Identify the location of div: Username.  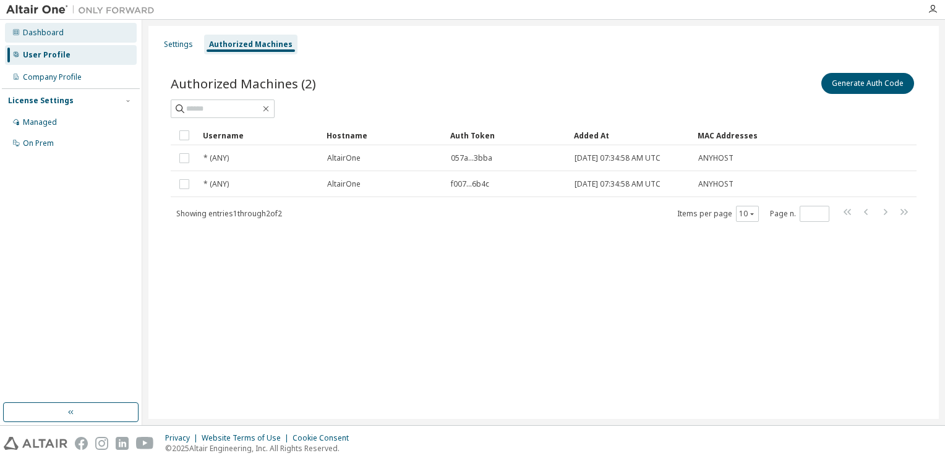
(260, 135).